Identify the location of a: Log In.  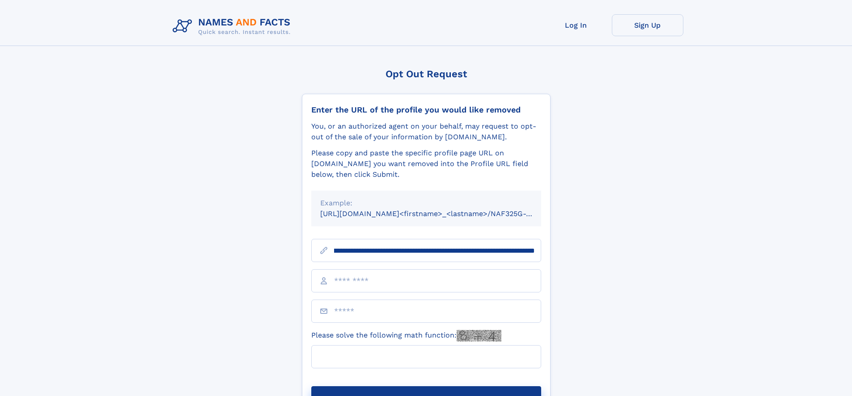
(576, 25).